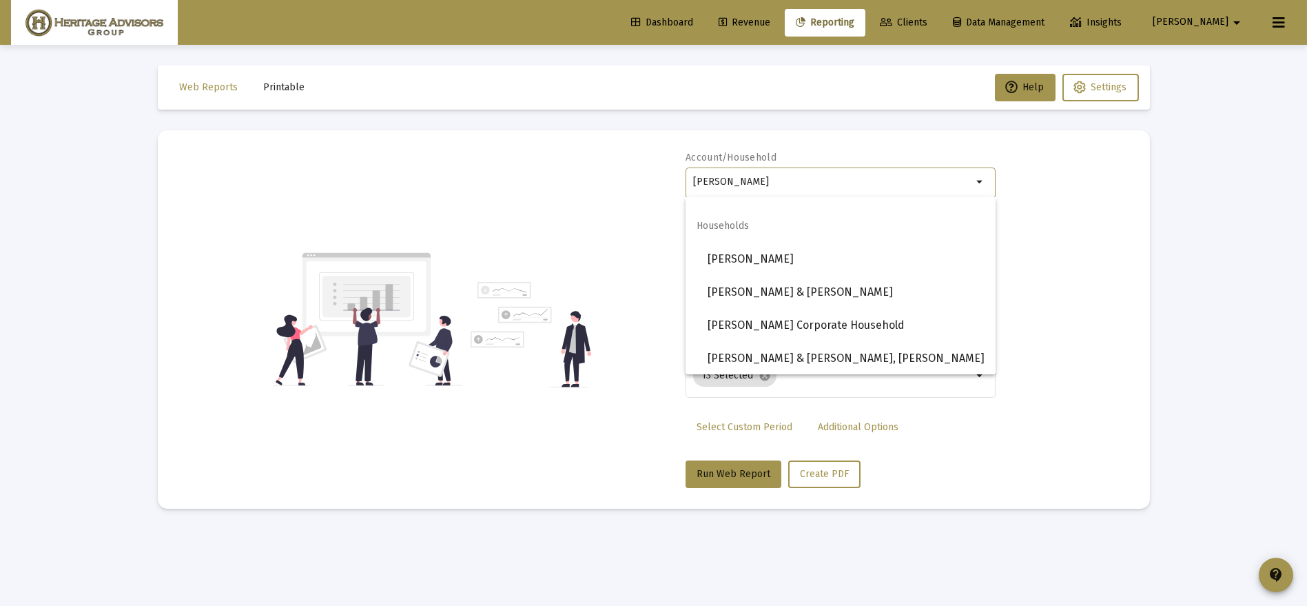 The image size is (1307, 606). Describe the element at coordinates (903, 23) in the screenshot. I see `a: Clients` at that location.